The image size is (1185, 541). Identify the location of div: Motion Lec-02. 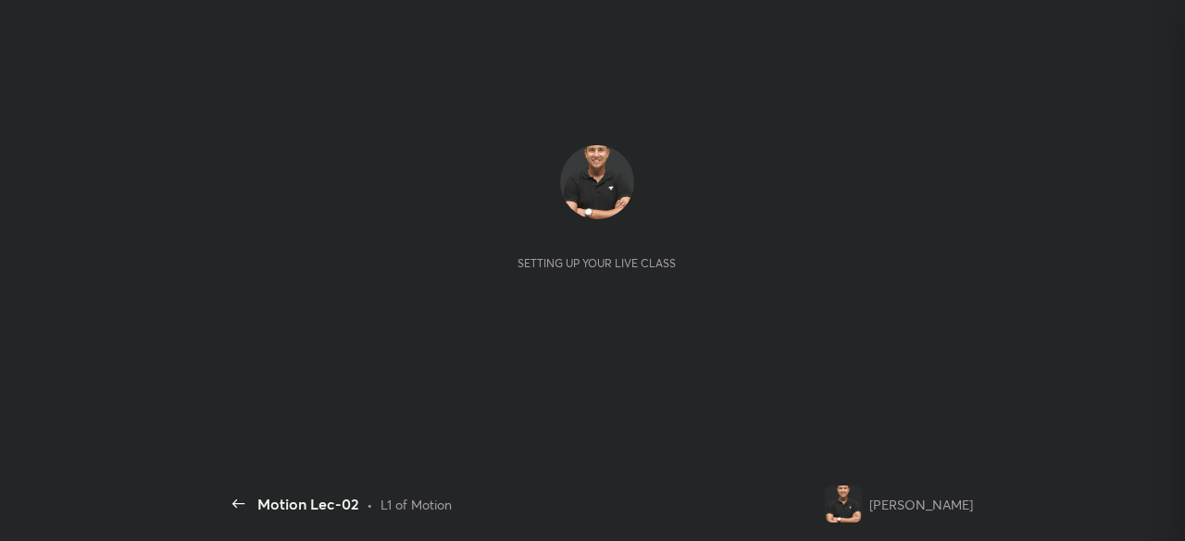
(308, 504).